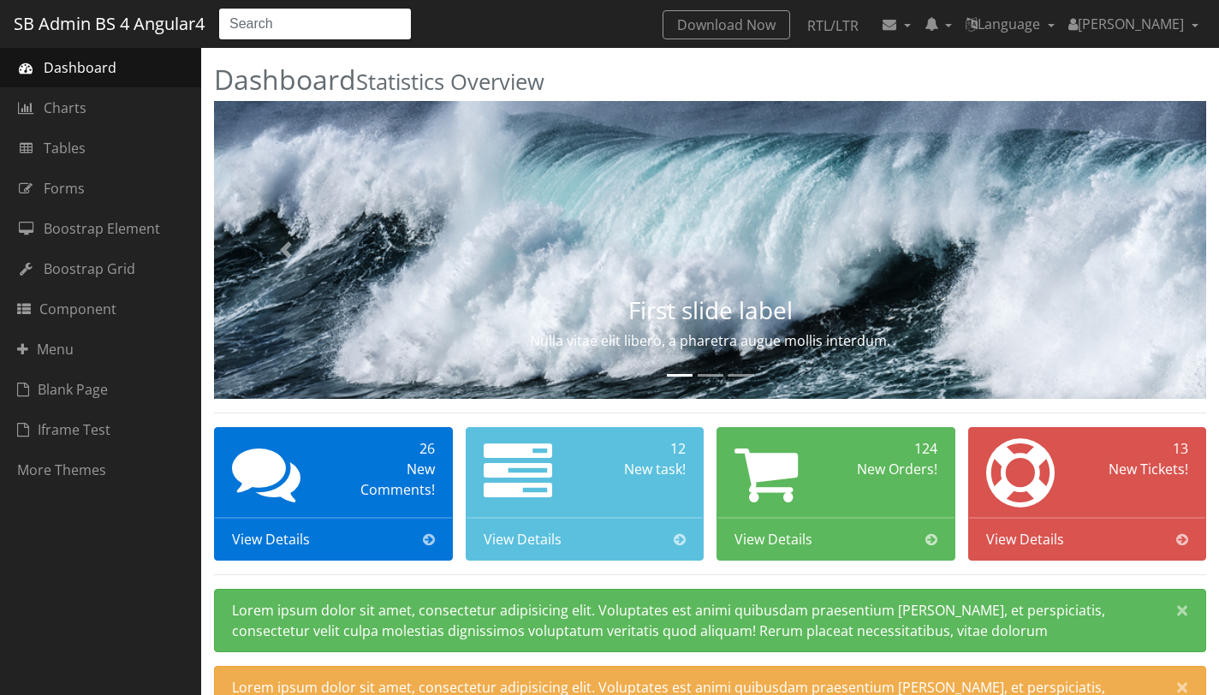 The height and width of the screenshot is (695, 1219). What do you see at coordinates (387, 479) in the screenshot?
I see `div: New Comments!` at bounding box center [387, 479].